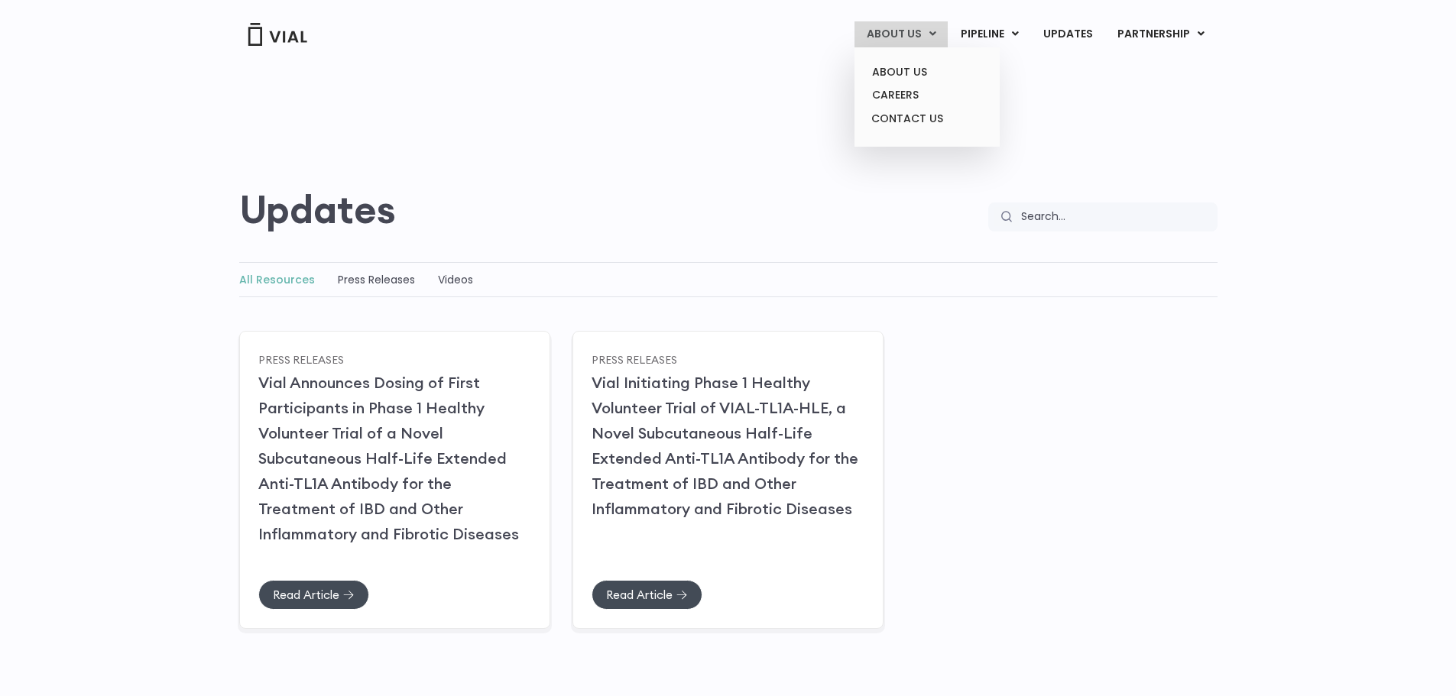  I want to click on a: Vial Initiating Phase 1 Healthy Volunteer Trial of VIAL-TL1A-HLE, a Novel Subcutaneous Half-Life ..., so click(725, 446).